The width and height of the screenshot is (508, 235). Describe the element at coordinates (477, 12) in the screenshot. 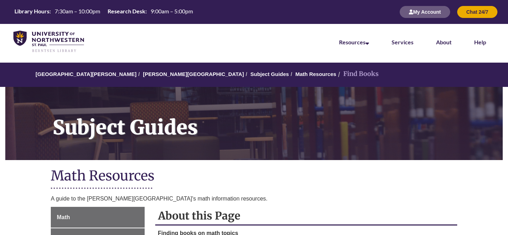

I see `button: Chat 24/7` at that location.